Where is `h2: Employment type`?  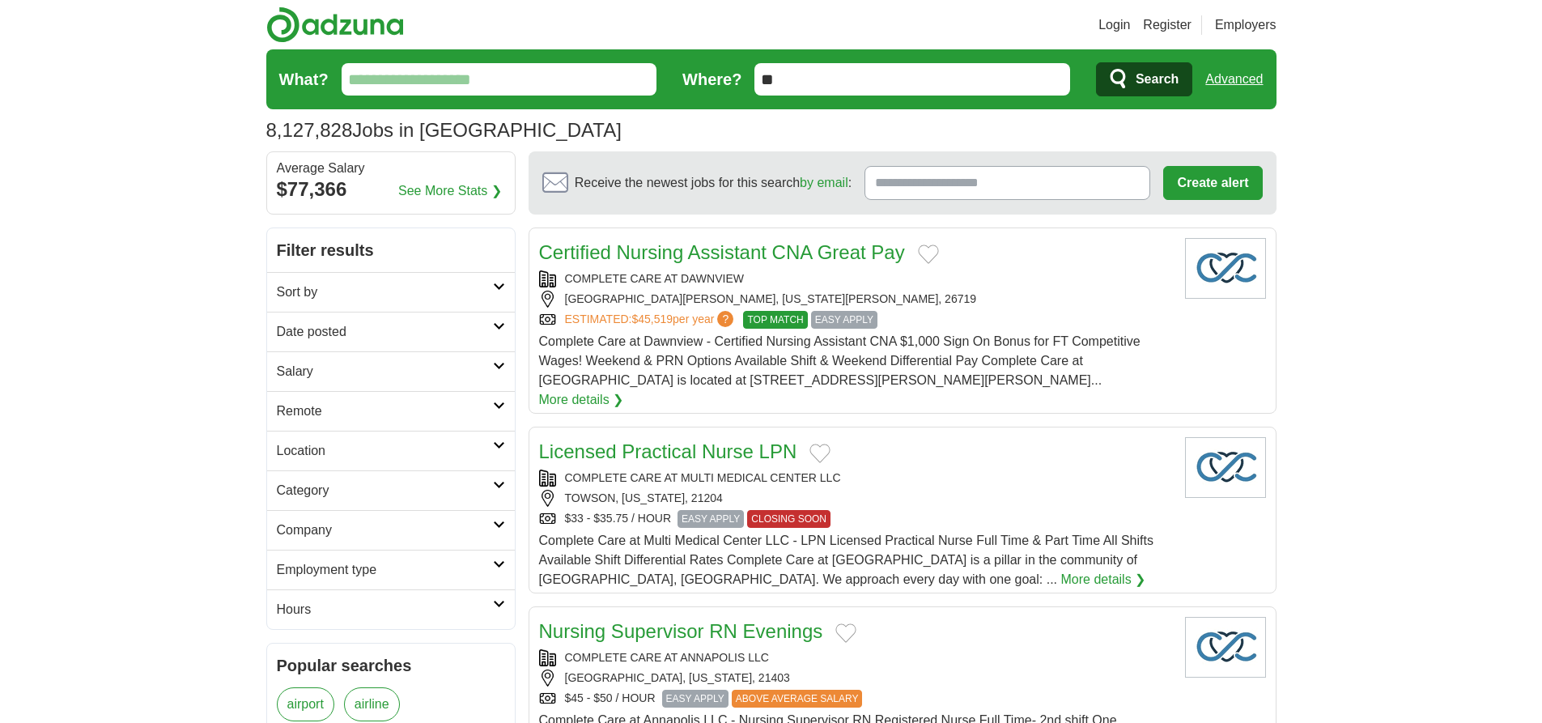 h2: Employment type is located at coordinates (385, 570).